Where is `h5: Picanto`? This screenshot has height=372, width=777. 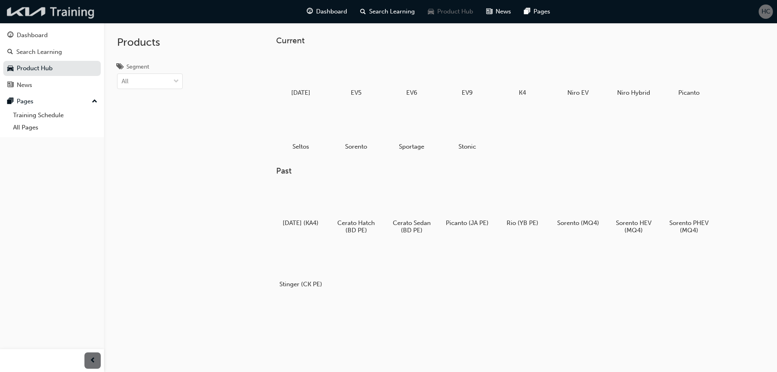
h5: Picanto is located at coordinates (689, 93).